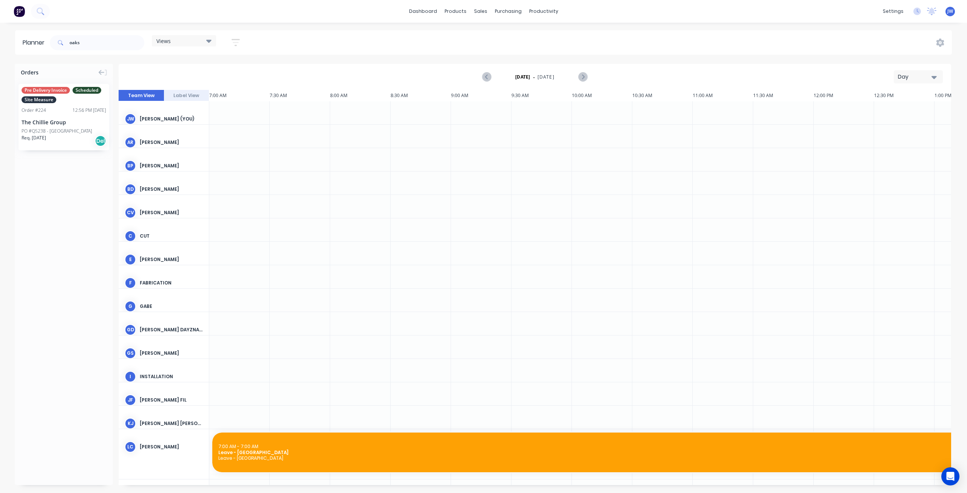 The height and width of the screenshot is (493, 967). What do you see at coordinates (130, 142) in the screenshot?
I see `div: AR` at bounding box center [130, 142].